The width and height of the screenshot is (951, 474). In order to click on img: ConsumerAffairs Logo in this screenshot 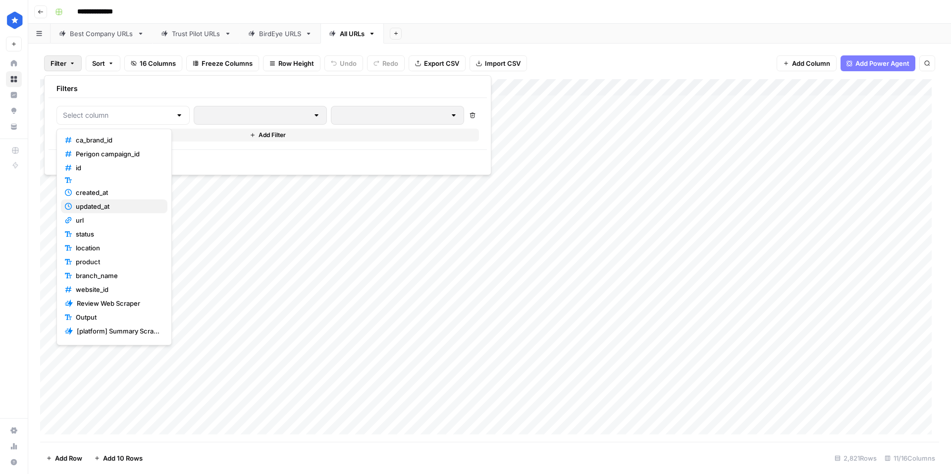, I will do `click(15, 20)`.